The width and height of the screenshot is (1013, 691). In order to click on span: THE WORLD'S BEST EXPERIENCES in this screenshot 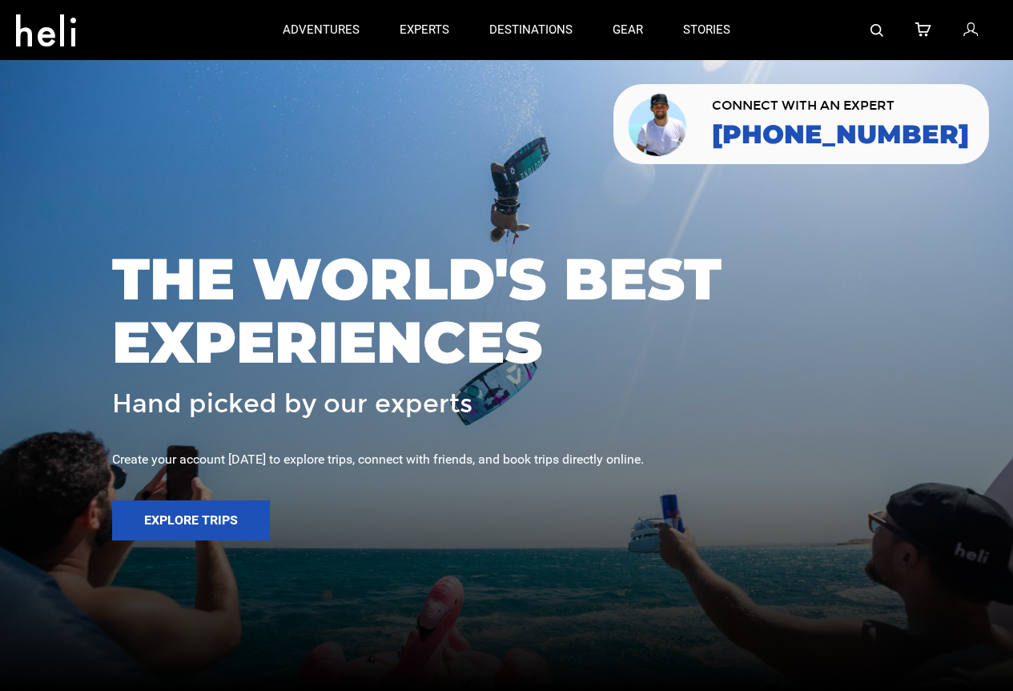, I will do `click(506, 311)`.